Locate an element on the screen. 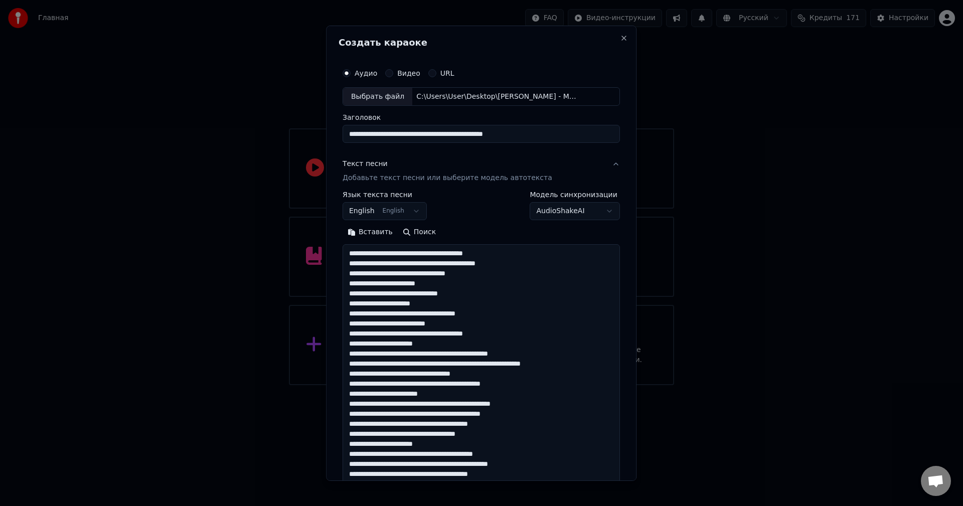 The width and height of the screenshot is (963, 506). div: Текст песни is located at coordinates (365, 164).